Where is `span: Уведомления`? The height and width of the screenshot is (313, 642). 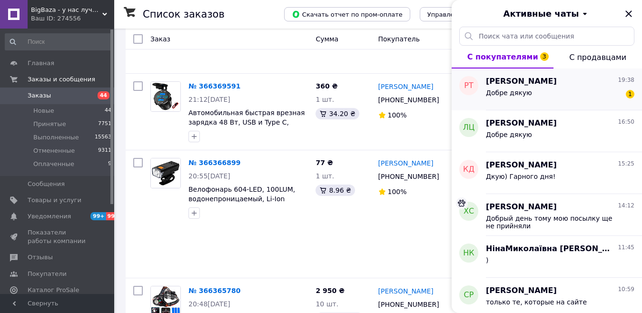 span: Уведомления is located at coordinates (49, 216).